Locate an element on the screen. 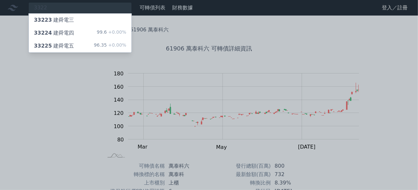  div: 建舜電三 is located at coordinates (54, 20).